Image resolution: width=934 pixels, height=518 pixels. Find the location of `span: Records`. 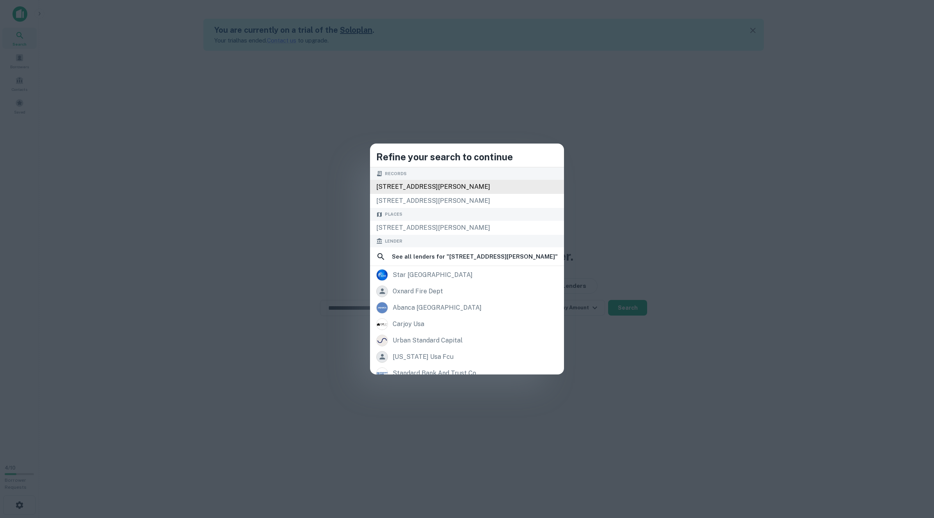

span: Records is located at coordinates (396, 174).